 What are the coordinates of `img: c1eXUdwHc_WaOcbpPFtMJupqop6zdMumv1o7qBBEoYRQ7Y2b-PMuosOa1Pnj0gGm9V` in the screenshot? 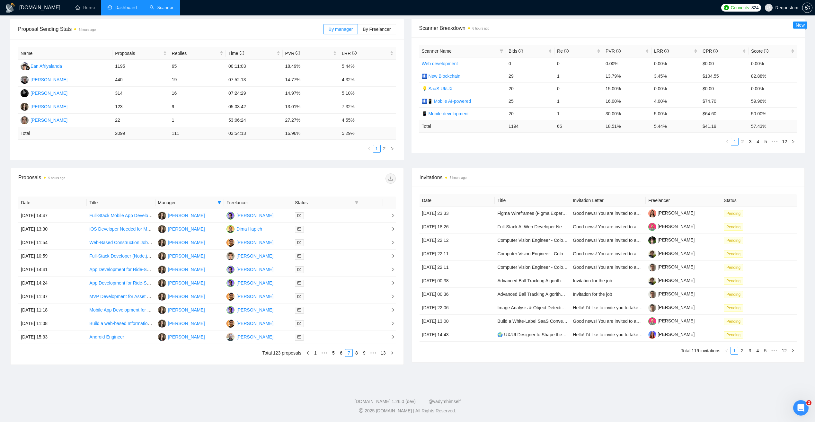 It's located at (652, 227).